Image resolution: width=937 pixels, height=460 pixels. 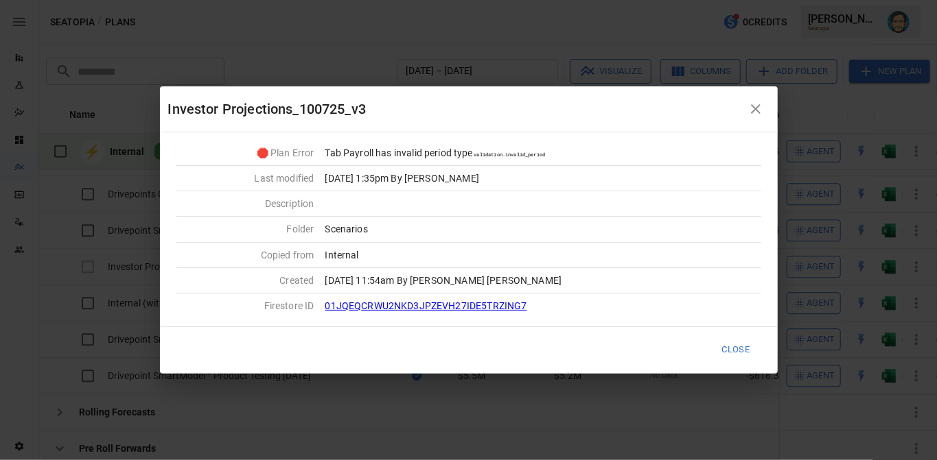 I want to click on div: Folder, so click(x=245, y=229).